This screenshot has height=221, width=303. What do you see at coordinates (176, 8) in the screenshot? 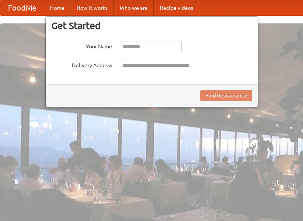
I see `a: Recipe videos` at bounding box center [176, 8].